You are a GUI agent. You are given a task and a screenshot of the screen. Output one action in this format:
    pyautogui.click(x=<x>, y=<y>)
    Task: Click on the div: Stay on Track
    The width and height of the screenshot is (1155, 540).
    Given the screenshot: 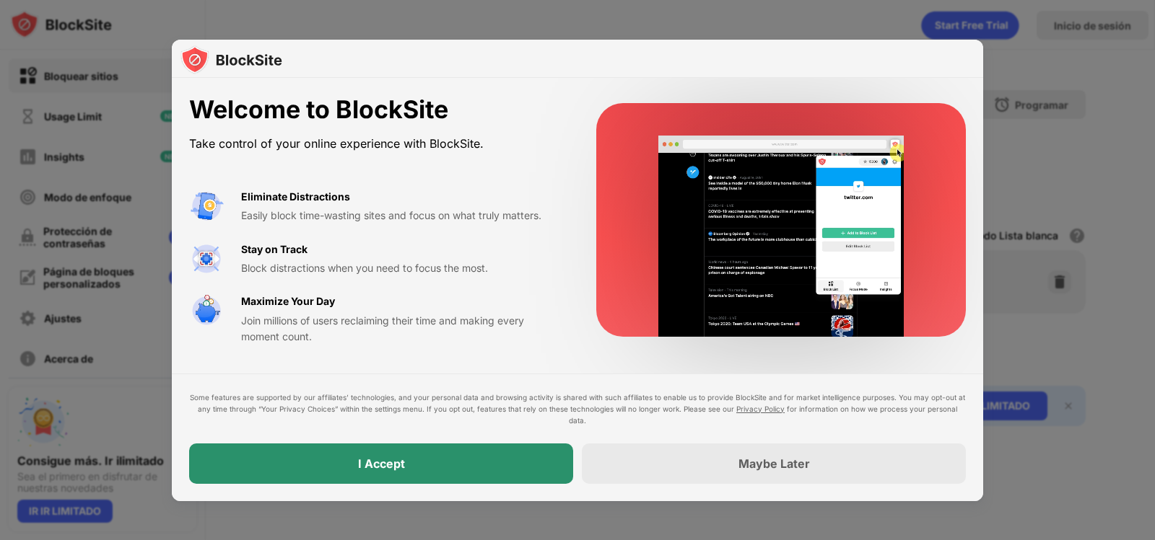 What is the action you would take?
    pyautogui.click(x=274, y=250)
    